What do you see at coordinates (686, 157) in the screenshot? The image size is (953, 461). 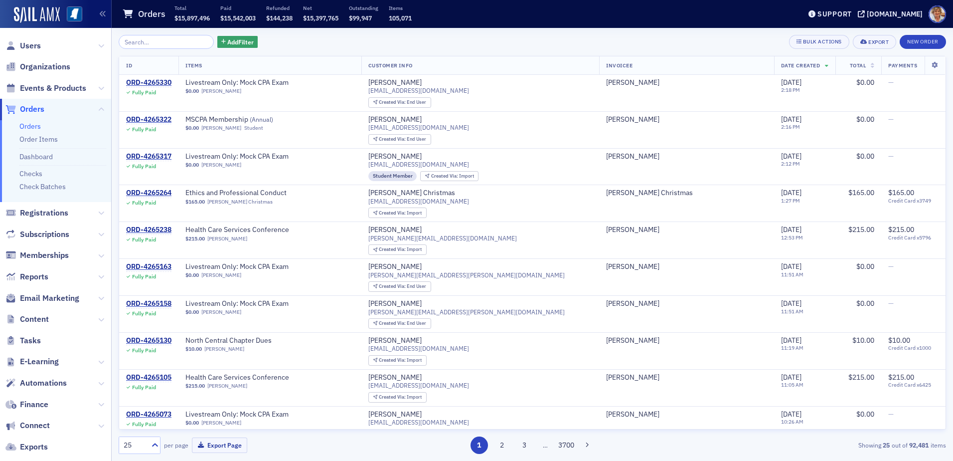 I see `span: Dawson Boes` at bounding box center [686, 157].